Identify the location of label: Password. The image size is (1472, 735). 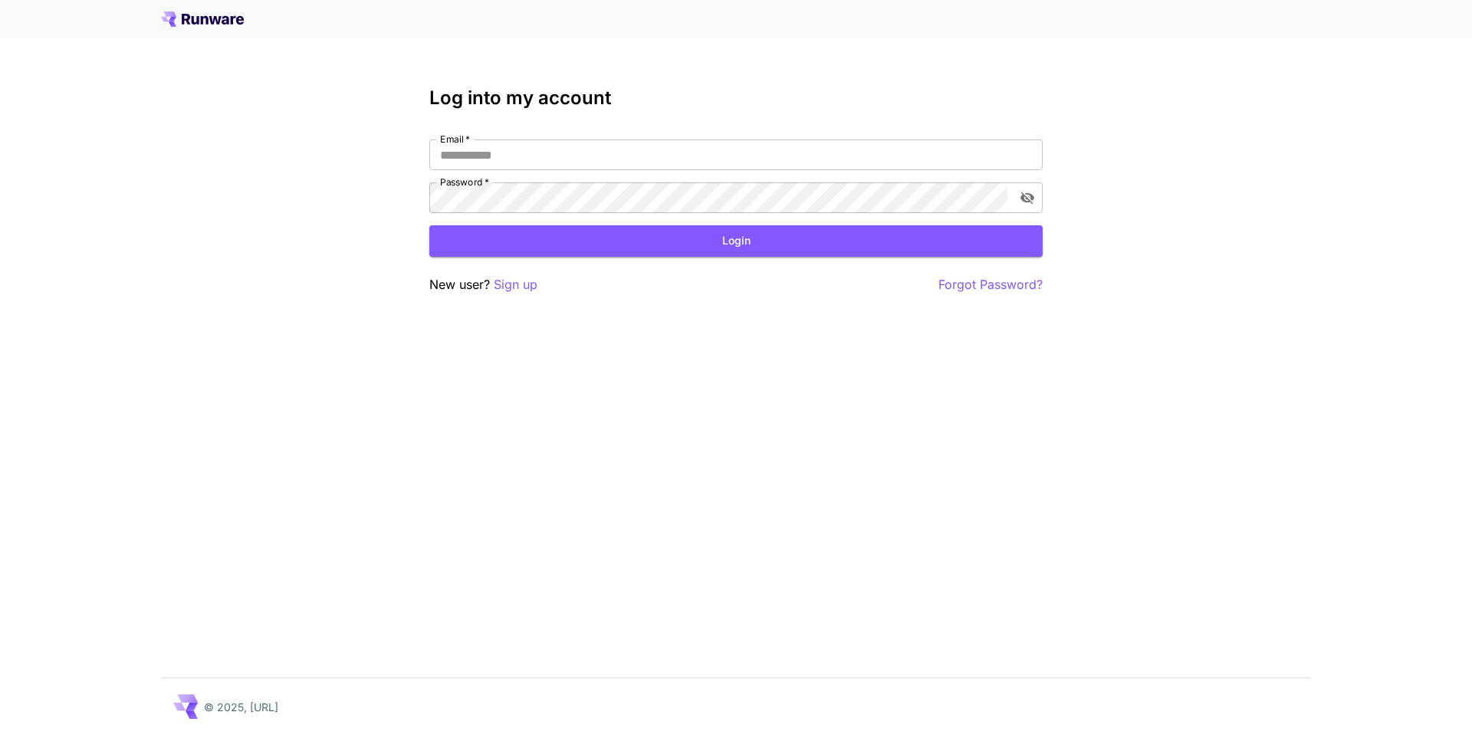
(465, 182).